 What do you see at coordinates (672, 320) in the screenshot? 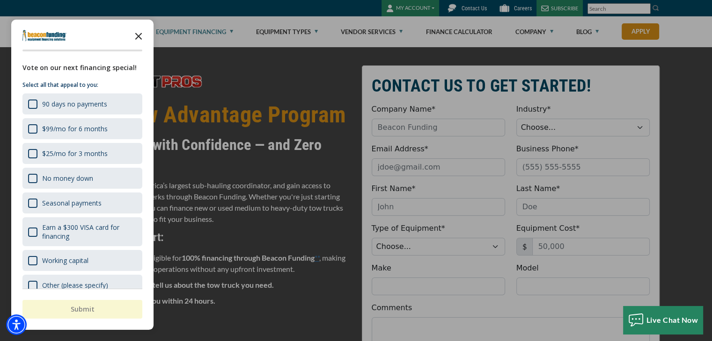
I see `span: Live Chat Now` at bounding box center [672, 320].